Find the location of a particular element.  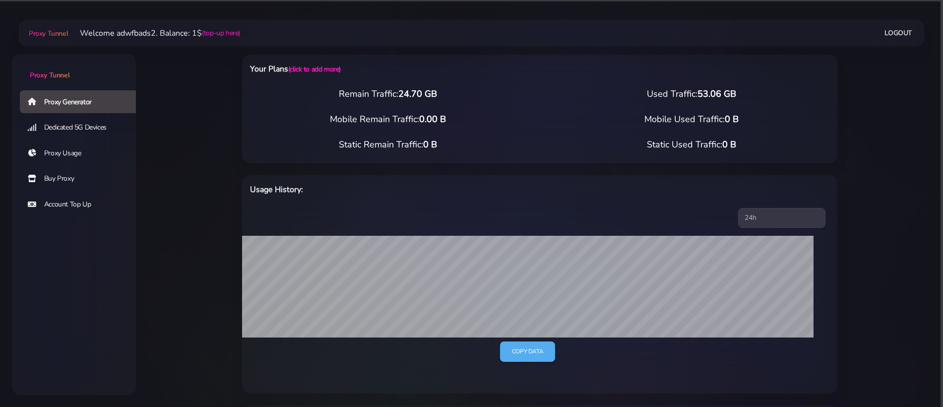

div: Static Remain Traffic: is located at coordinates (388, 144).